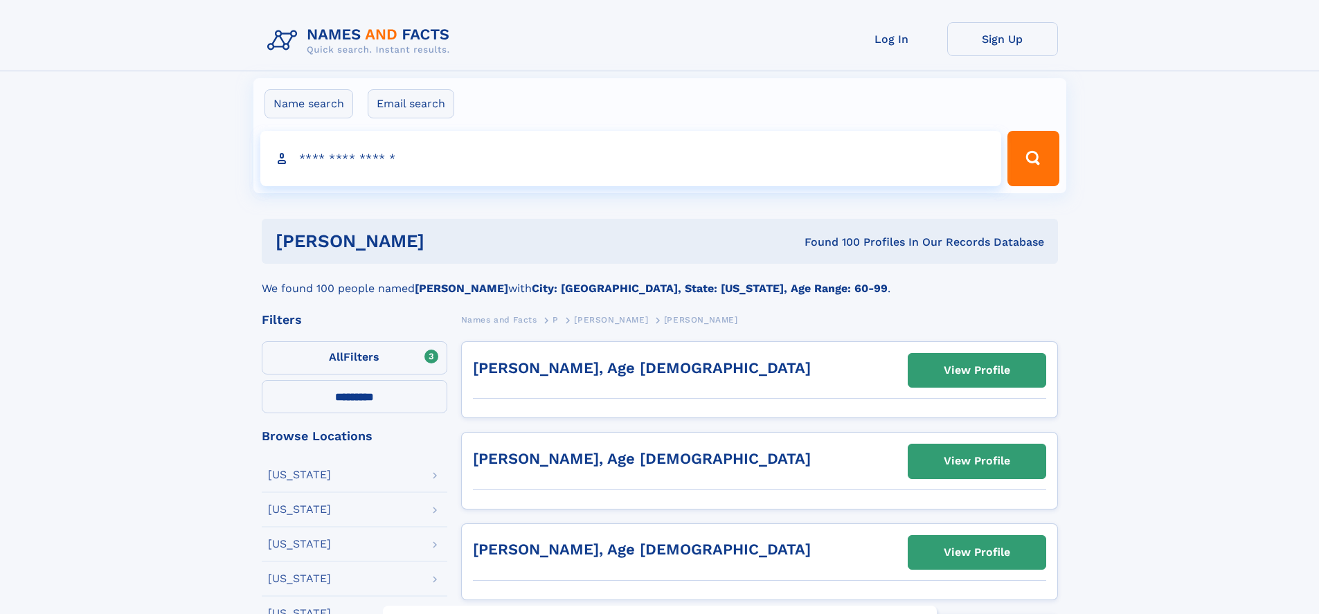 This screenshot has height=614, width=1319. What do you see at coordinates (892, 39) in the screenshot?
I see `a: Log In` at bounding box center [892, 39].